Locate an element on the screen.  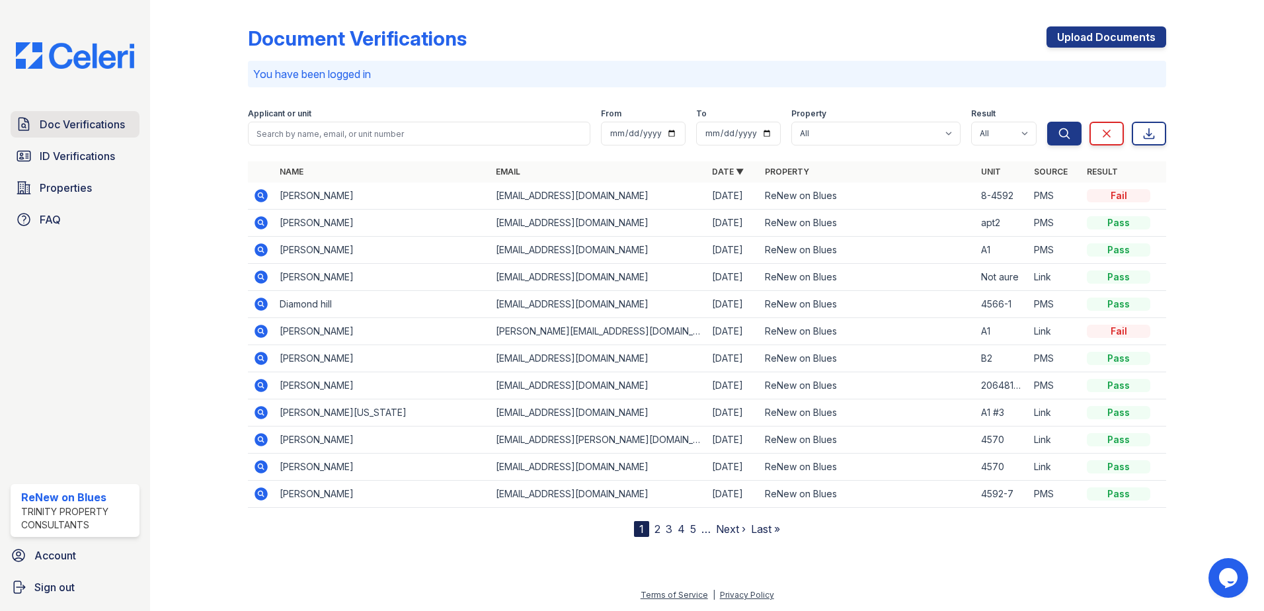
td: 4570 is located at coordinates (1002, 439).